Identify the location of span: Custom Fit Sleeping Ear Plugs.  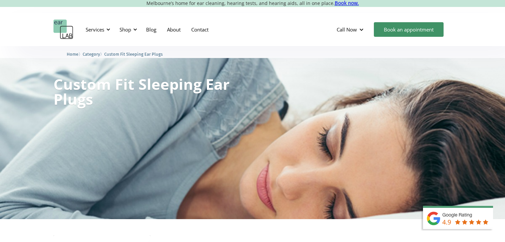
(133, 54).